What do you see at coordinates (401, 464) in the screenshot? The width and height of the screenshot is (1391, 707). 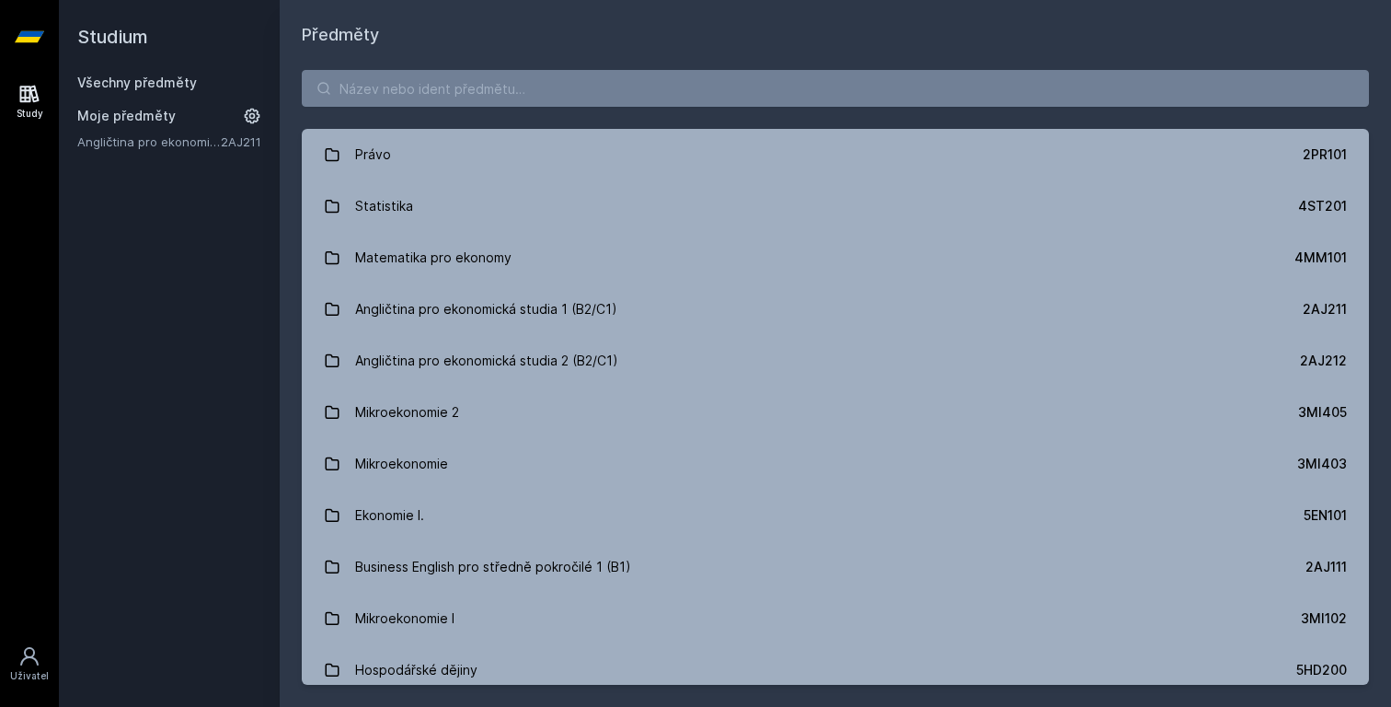 I see `div: Mikroekonomie` at bounding box center [401, 464].